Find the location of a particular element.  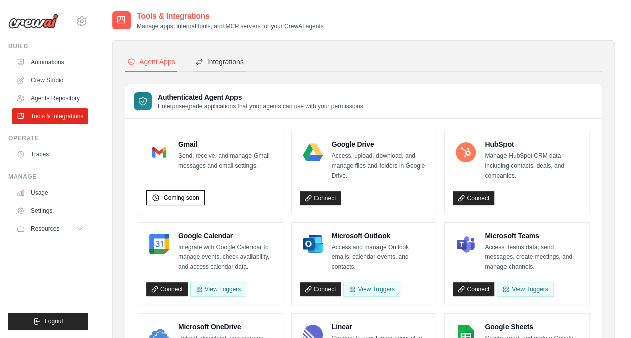

p: Access Teams data, send messages, create meetings, and manage channels. is located at coordinates (533, 257).